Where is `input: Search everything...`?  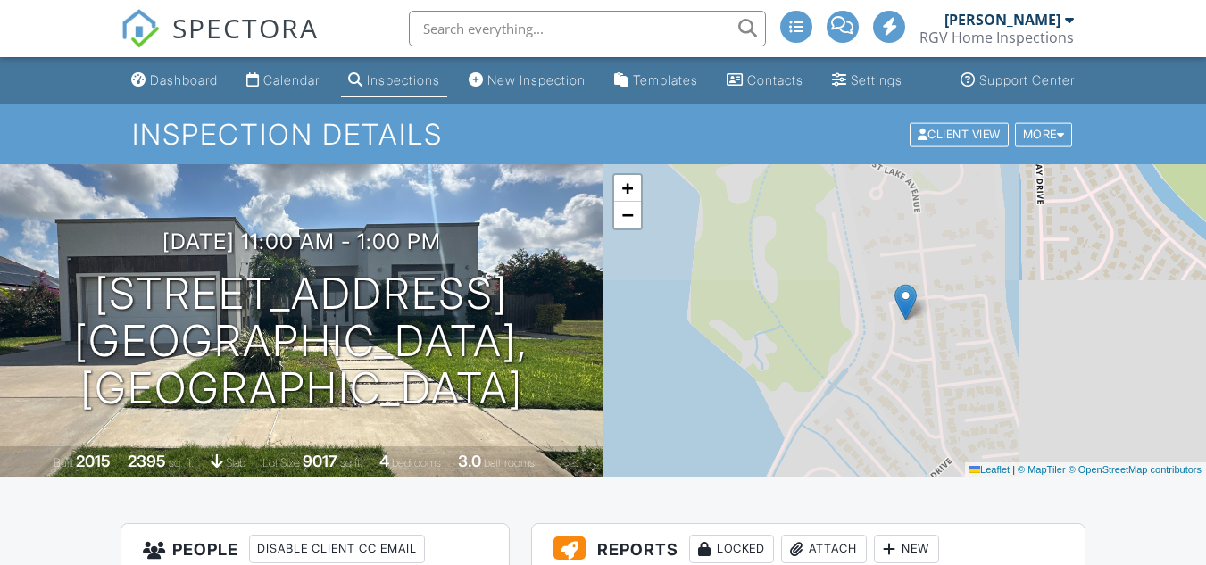 input: Search everything... is located at coordinates (587, 29).